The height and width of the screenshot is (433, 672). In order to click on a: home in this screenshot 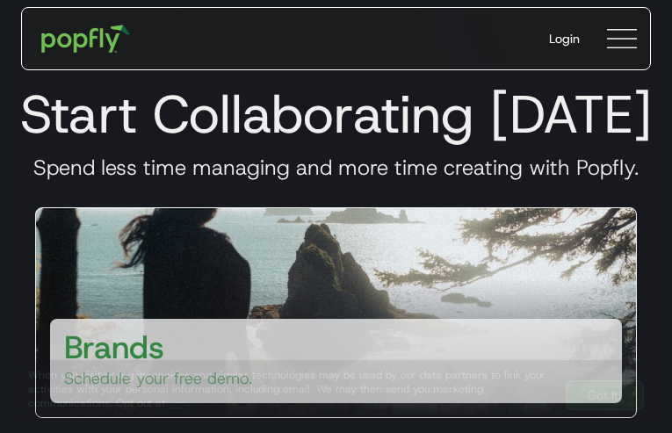, I will do `click(85, 39)`.